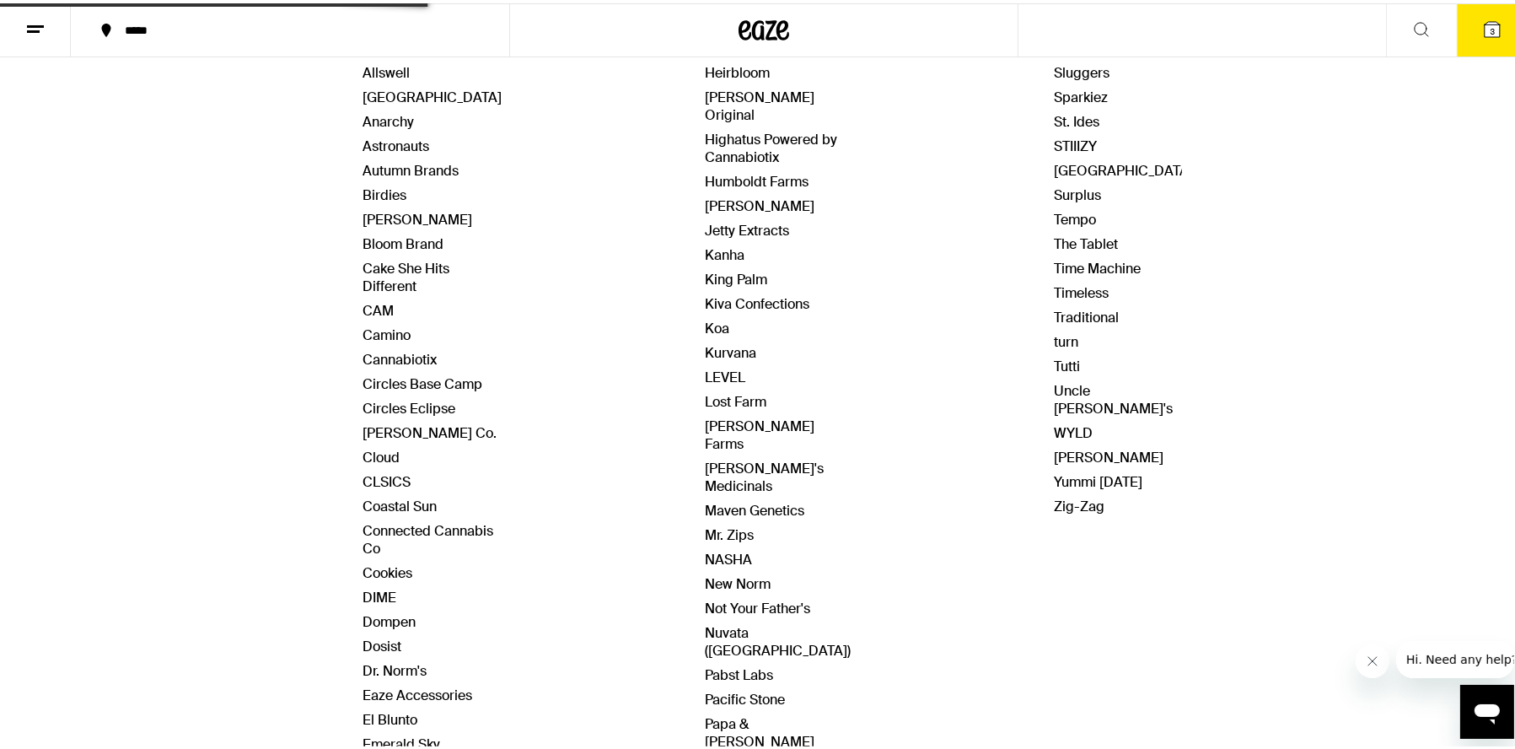  What do you see at coordinates (400, 356) in the screenshot?
I see `a: Cannabiotix` at bounding box center [400, 356].